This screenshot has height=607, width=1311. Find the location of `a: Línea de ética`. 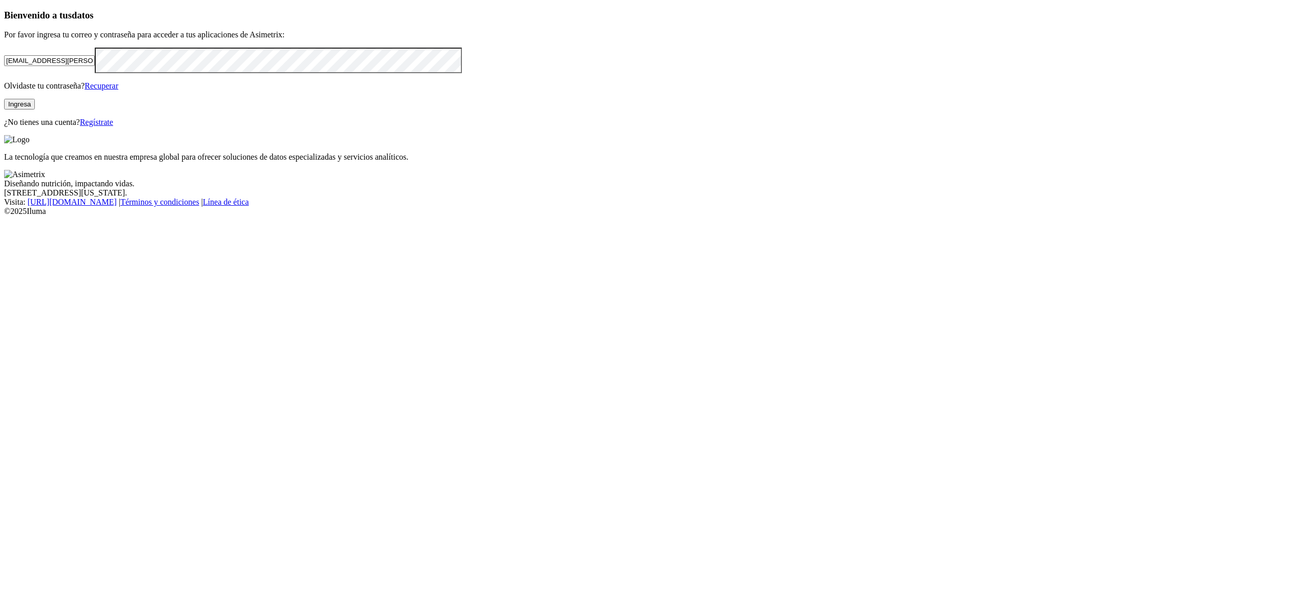

a: Línea de ética is located at coordinates (226, 202).